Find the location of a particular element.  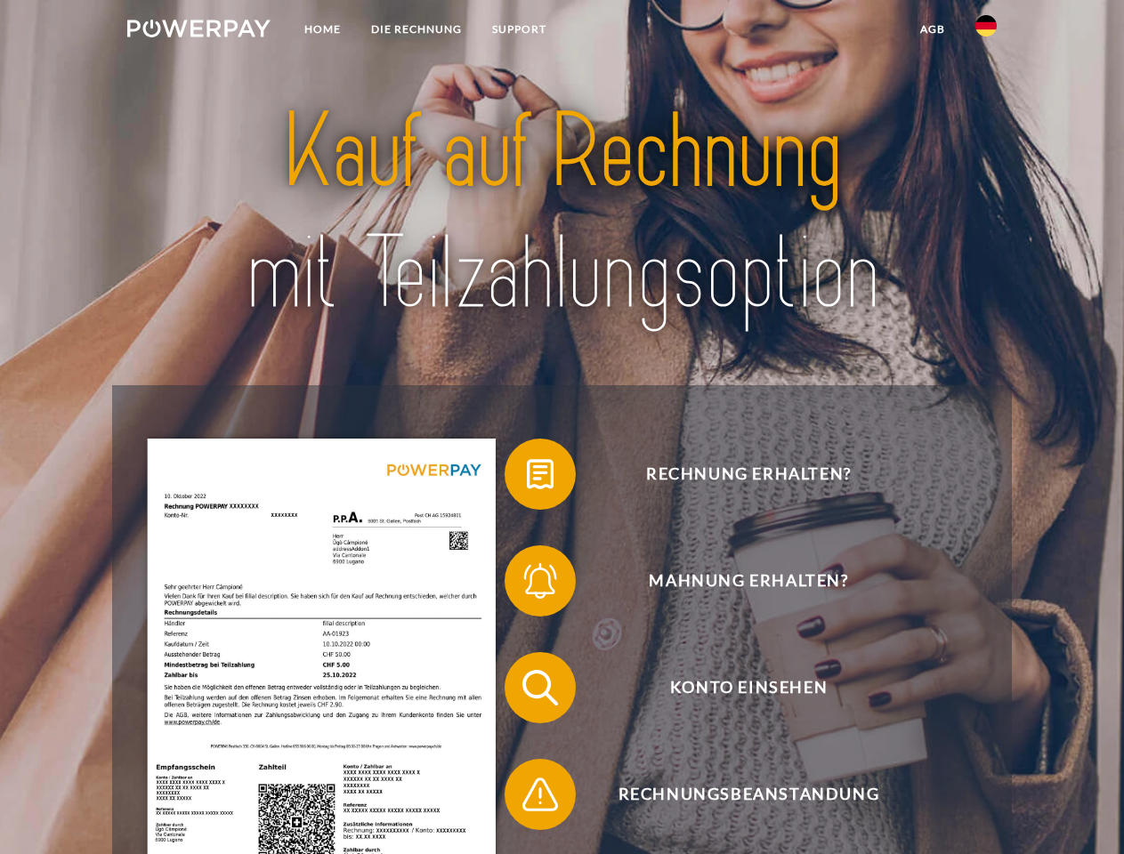

span: Konto einsehen is located at coordinates (748, 688).